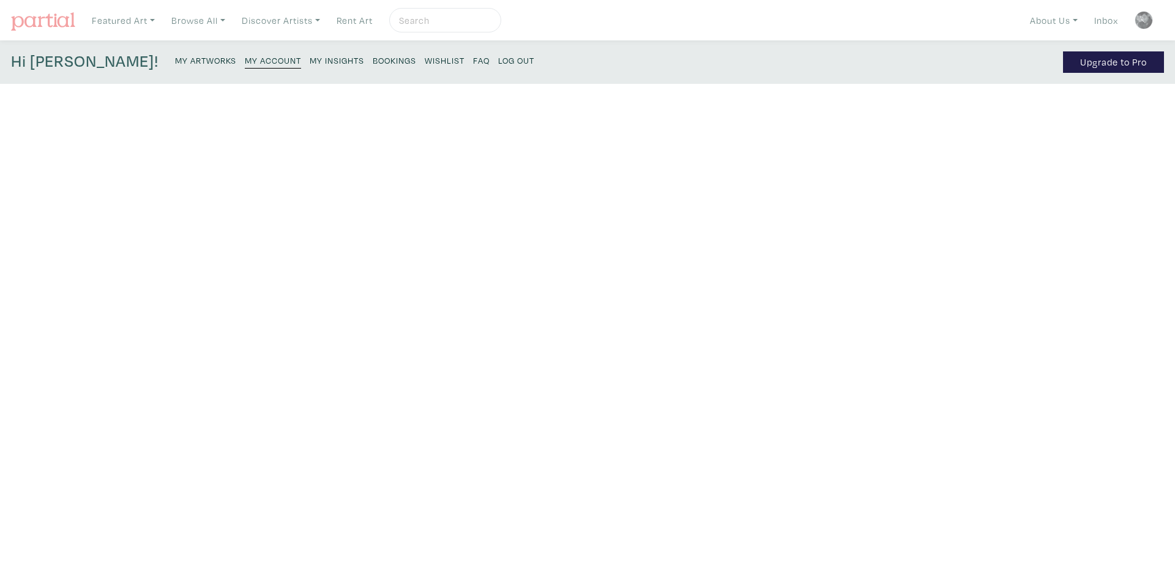 The height and width of the screenshot is (573, 1175). What do you see at coordinates (481, 60) in the screenshot?
I see `small: FAQ` at bounding box center [481, 60].